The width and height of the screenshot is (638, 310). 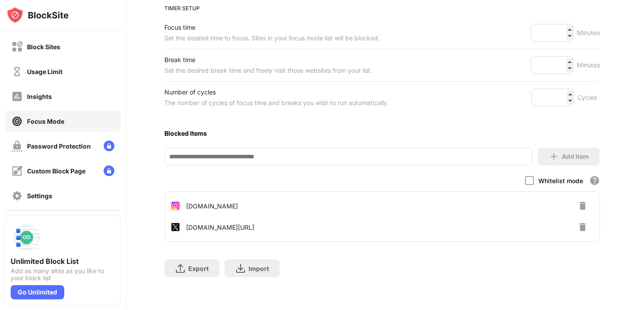 What do you see at coordinates (272, 27) in the screenshot?
I see `div: Focus time` at bounding box center [272, 27].